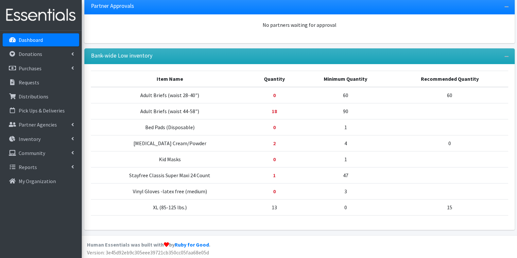 This screenshot has height=258, width=517. What do you see at coordinates (41, 139) in the screenshot?
I see `a: Inventory` at bounding box center [41, 139].